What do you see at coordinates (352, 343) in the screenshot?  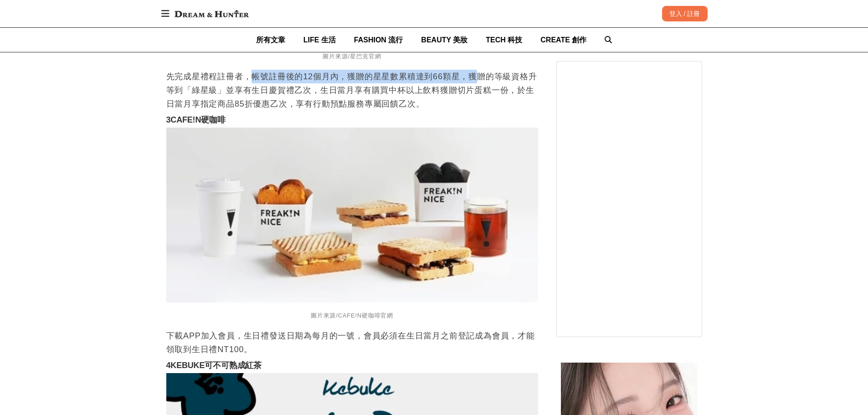 I see `p: 下載APP加入會員，生日禮發送日期為每月的一號，會員必須在生日當月之前登記成為會員，才能領取到生日禮NT100。` at bounding box center [352, 343].